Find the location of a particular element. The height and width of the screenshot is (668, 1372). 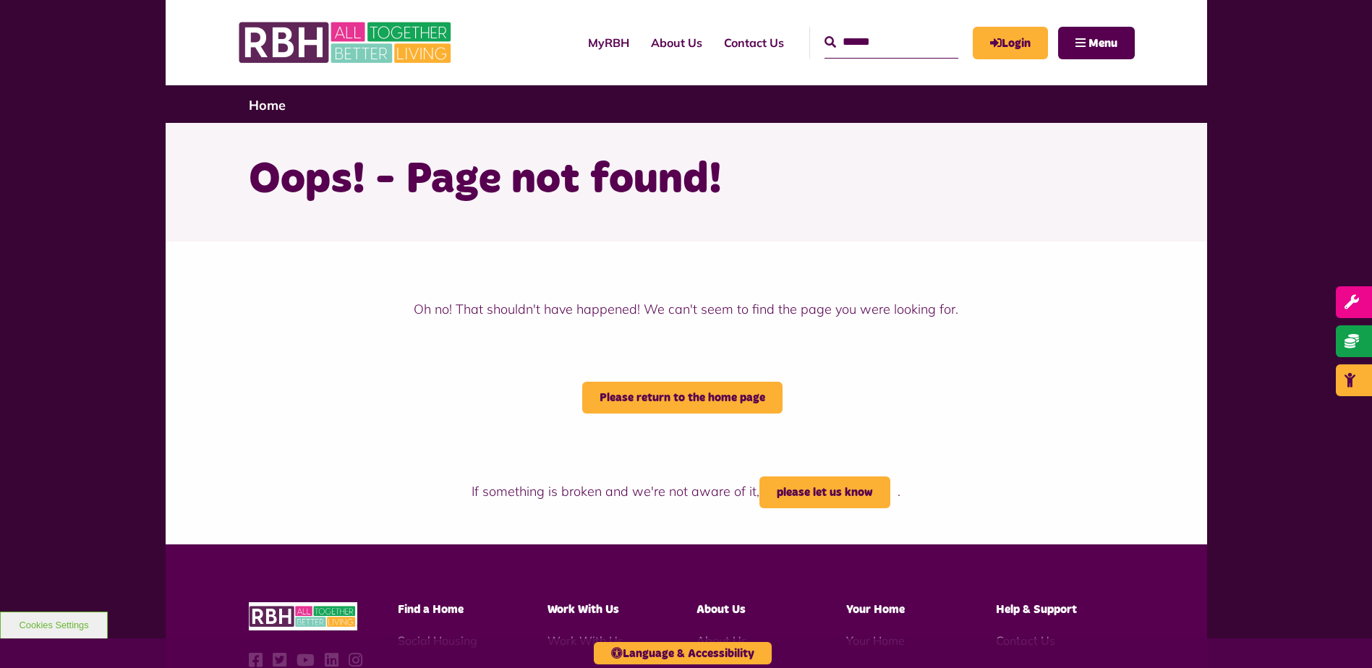

span: Menu is located at coordinates (1103, 43).